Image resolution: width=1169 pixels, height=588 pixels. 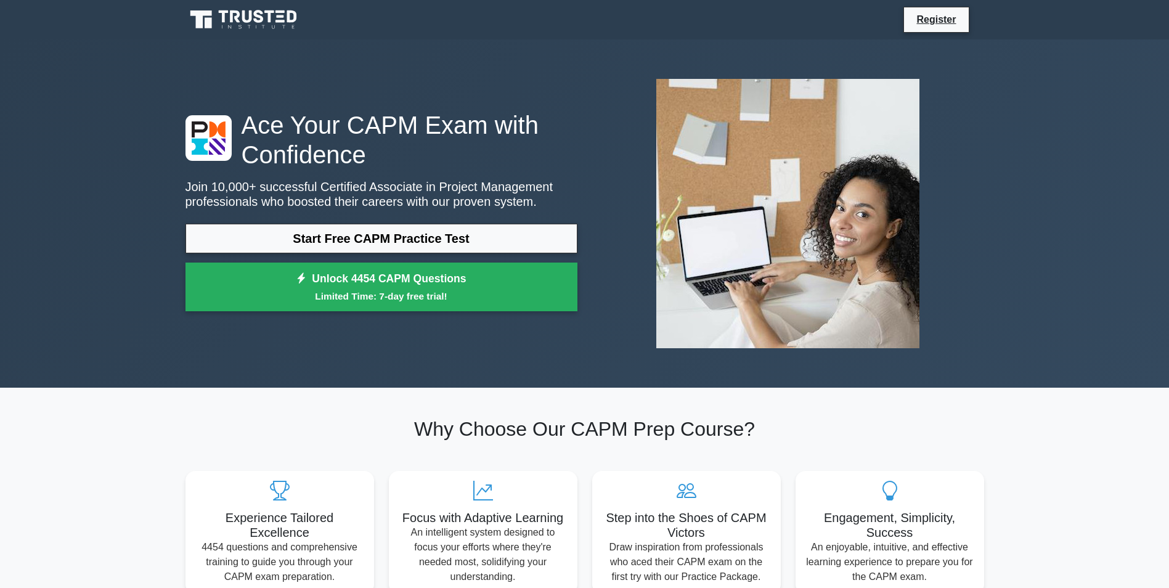 I want to click on h2: Why Choose Our CAPM Prep Course?, so click(x=585, y=429).